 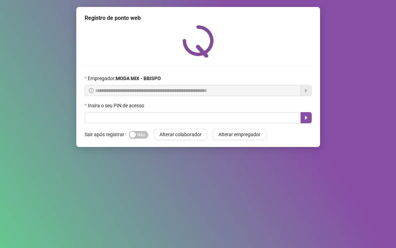 What do you see at coordinates (240, 135) in the screenshot?
I see `button: Alterar empregador` at bounding box center [240, 135].